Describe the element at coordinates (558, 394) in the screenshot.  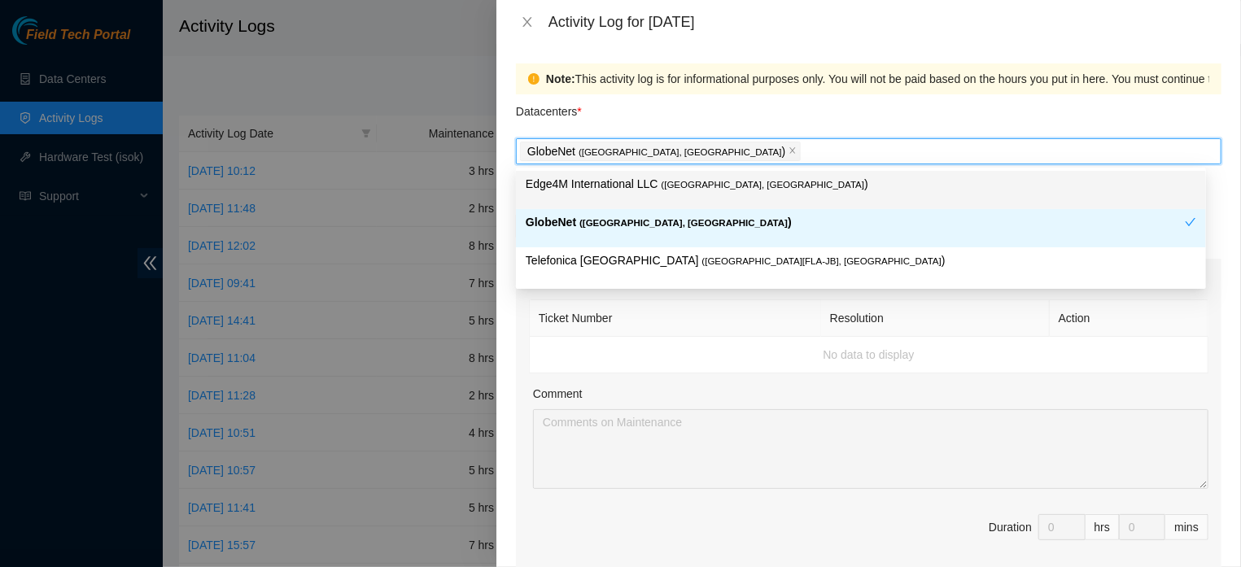
I see `label: Comment` at that location.